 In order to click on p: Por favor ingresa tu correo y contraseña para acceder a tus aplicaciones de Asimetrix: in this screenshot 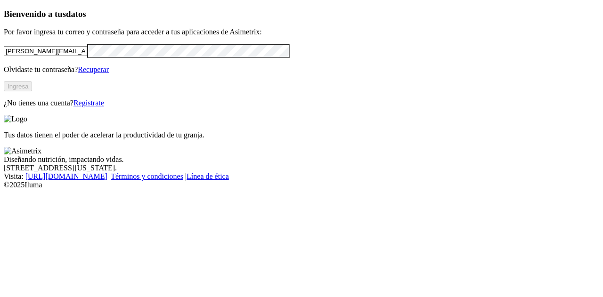, I will do `click(302, 32)`.